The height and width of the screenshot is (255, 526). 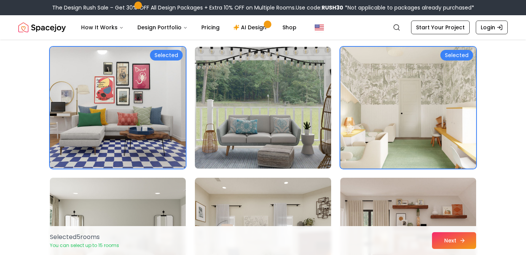 What do you see at coordinates (332, 8) in the screenshot?
I see `b: RUSH30` at bounding box center [332, 8].